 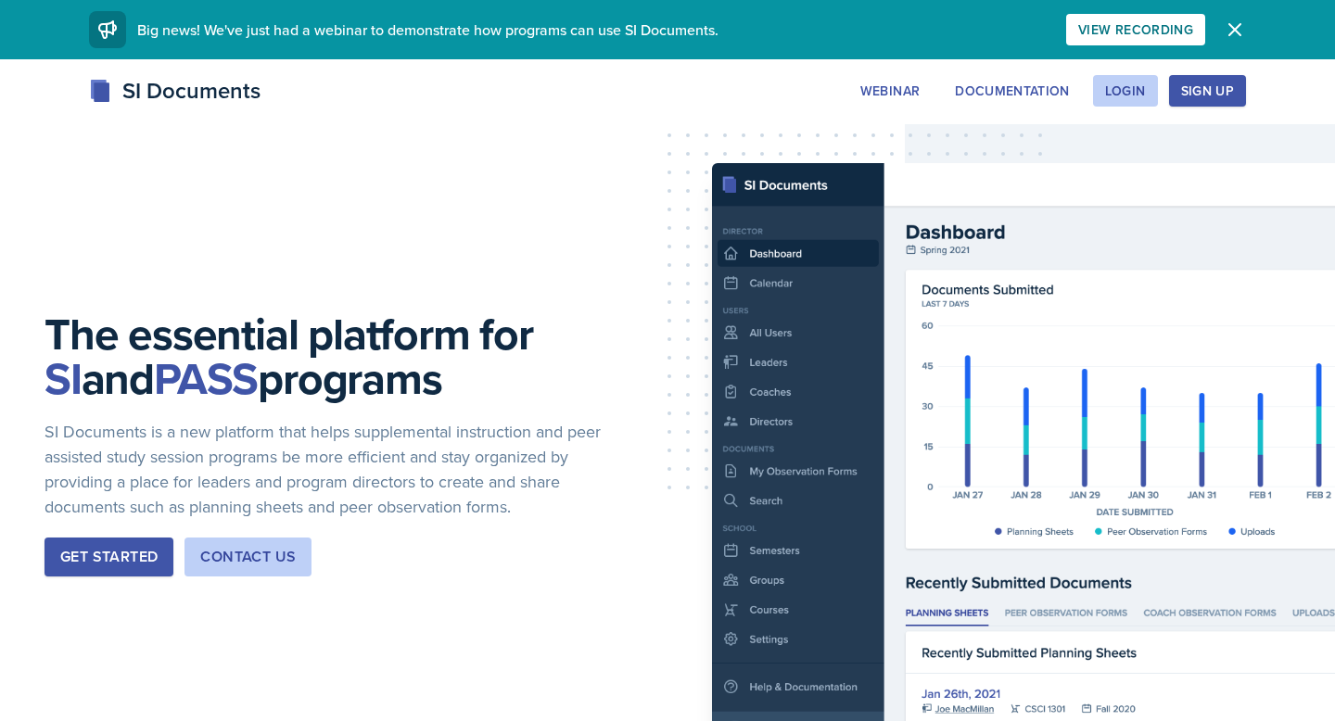 I want to click on span: Big news! We've just had a webinar to demonstrate how programs can use SI Documents., so click(x=427, y=30).